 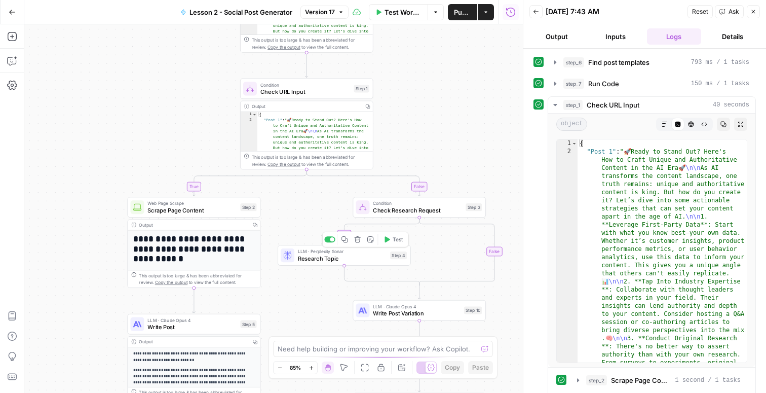 What do you see at coordinates (733, 12) in the screenshot?
I see `span: Ask` at bounding box center [733, 12].